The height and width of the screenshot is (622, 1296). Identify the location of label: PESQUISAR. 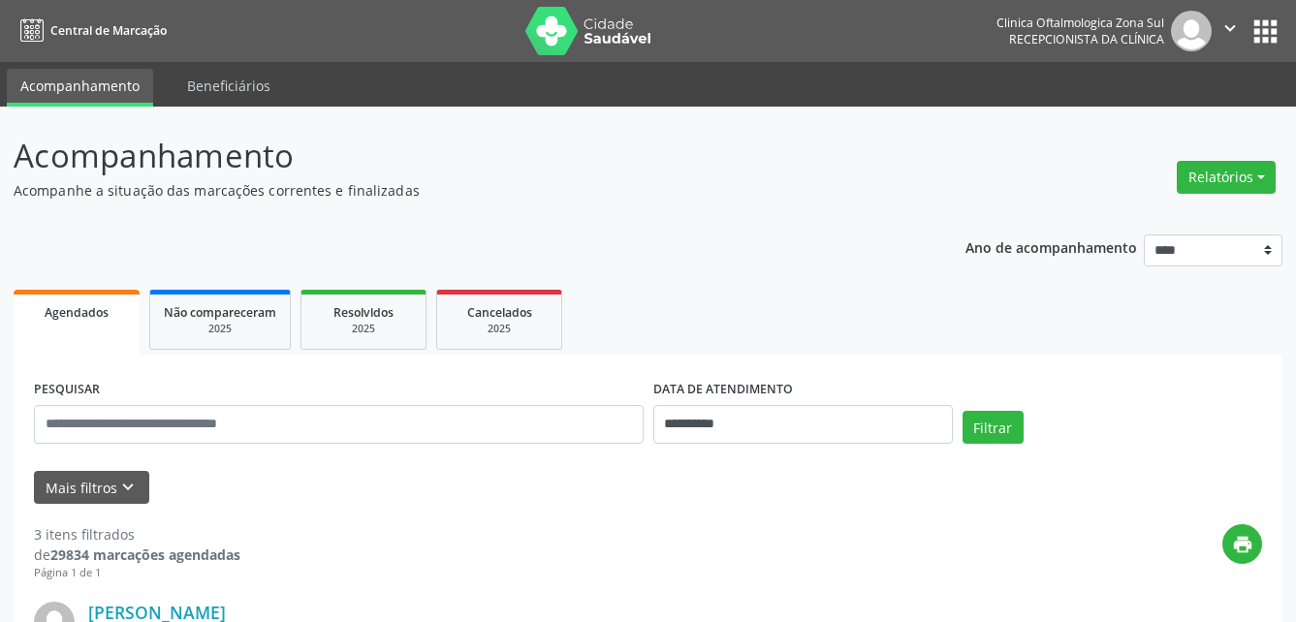
(67, 390).